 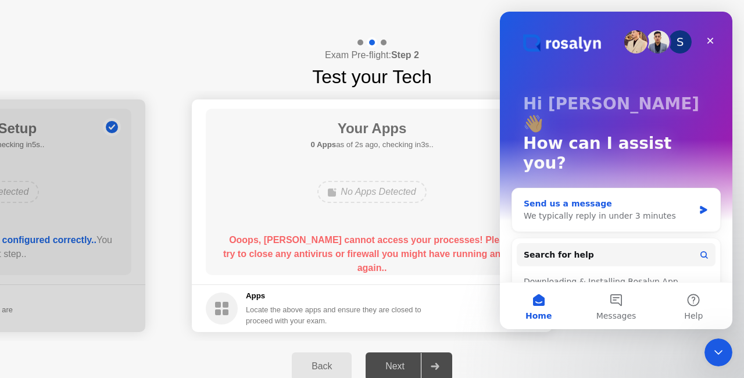 What do you see at coordinates (109, 204) in the screenshot?
I see `div: We typically reply in under 3 minutes` at bounding box center [109, 204].